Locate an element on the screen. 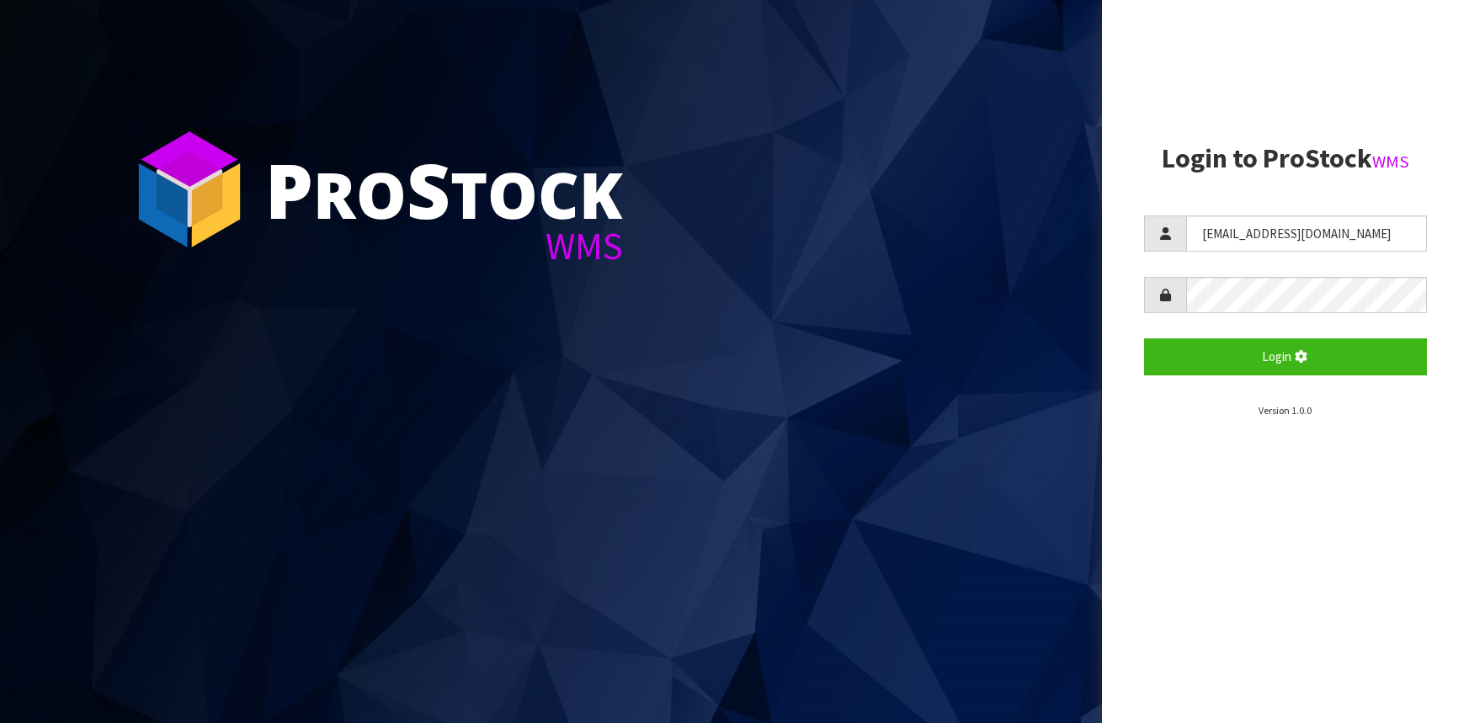 The height and width of the screenshot is (723, 1469). small: Version 1.0.0 is located at coordinates (1284, 410).